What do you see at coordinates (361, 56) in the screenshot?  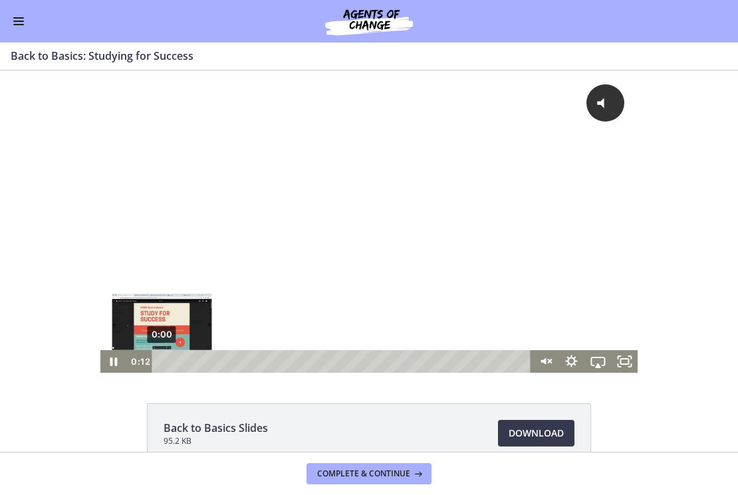 I see `h3: Back to Basics: Studying for Success` at bounding box center [361, 56].